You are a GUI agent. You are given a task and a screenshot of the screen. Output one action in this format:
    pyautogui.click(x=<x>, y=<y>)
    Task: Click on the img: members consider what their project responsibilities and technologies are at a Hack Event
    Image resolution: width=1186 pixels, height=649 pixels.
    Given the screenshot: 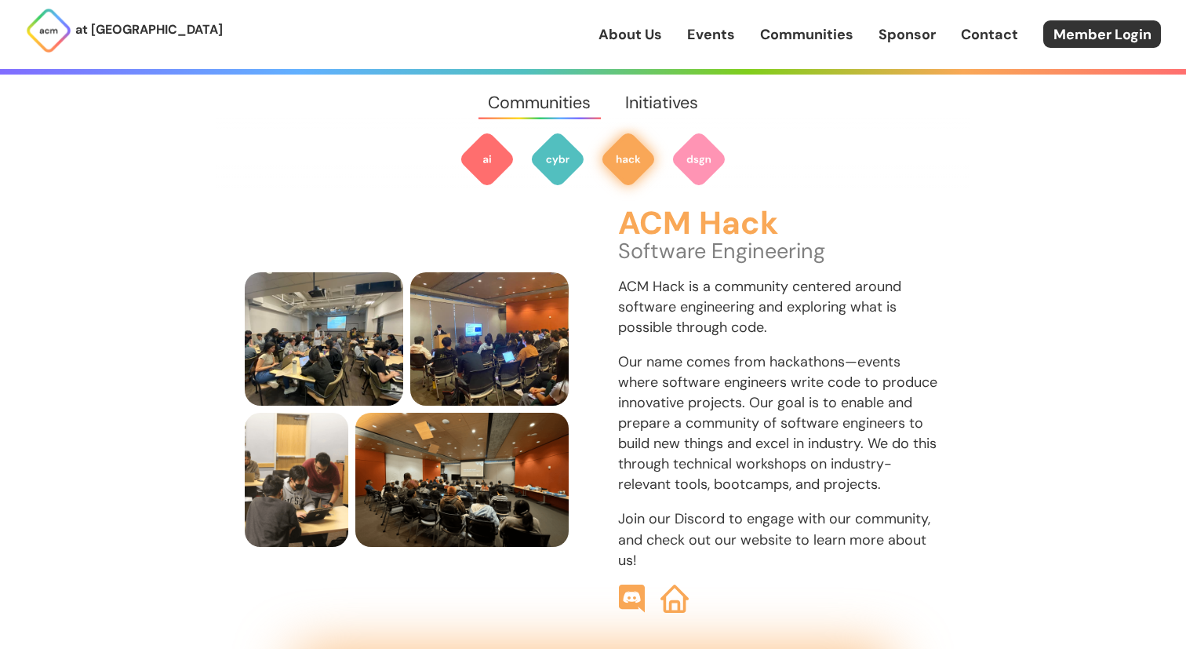 What is the action you would take?
    pyautogui.click(x=462, y=479)
    